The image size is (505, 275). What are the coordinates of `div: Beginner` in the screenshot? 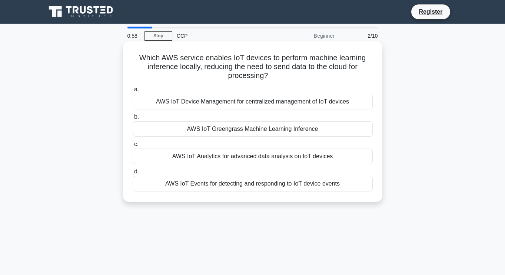 It's located at (306, 36).